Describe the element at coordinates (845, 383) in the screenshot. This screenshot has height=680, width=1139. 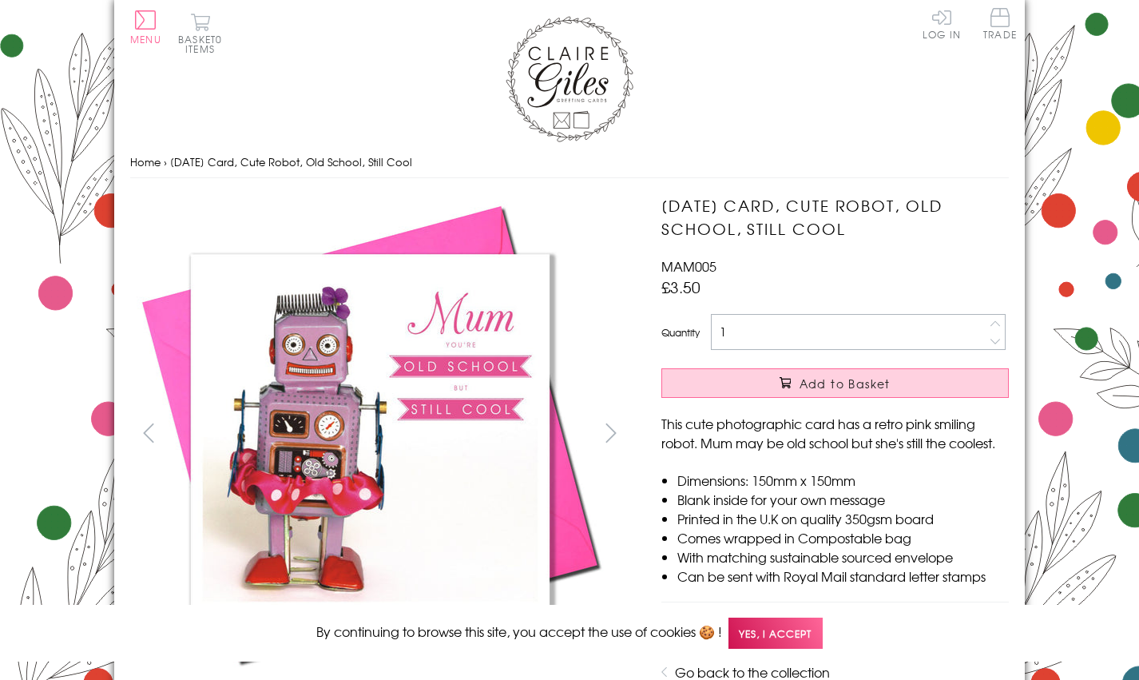
I see `span: Add to Basket` at that location.